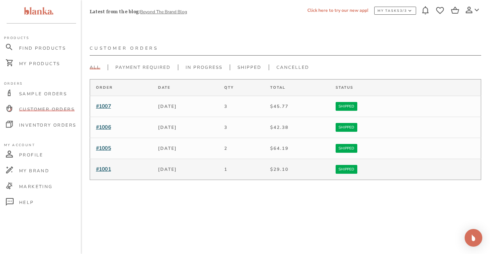 The height and width of the screenshot is (254, 490). What do you see at coordinates (124, 48) in the screenshot?
I see `p: Customer Orders` at bounding box center [124, 48].